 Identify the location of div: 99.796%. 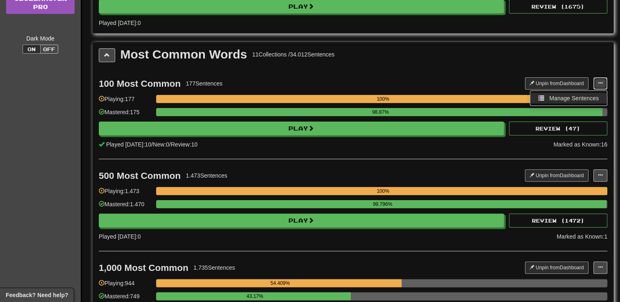
(382, 204).